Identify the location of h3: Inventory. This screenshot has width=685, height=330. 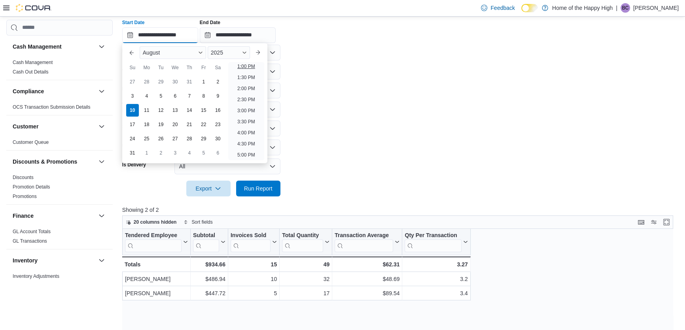
(25, 261).